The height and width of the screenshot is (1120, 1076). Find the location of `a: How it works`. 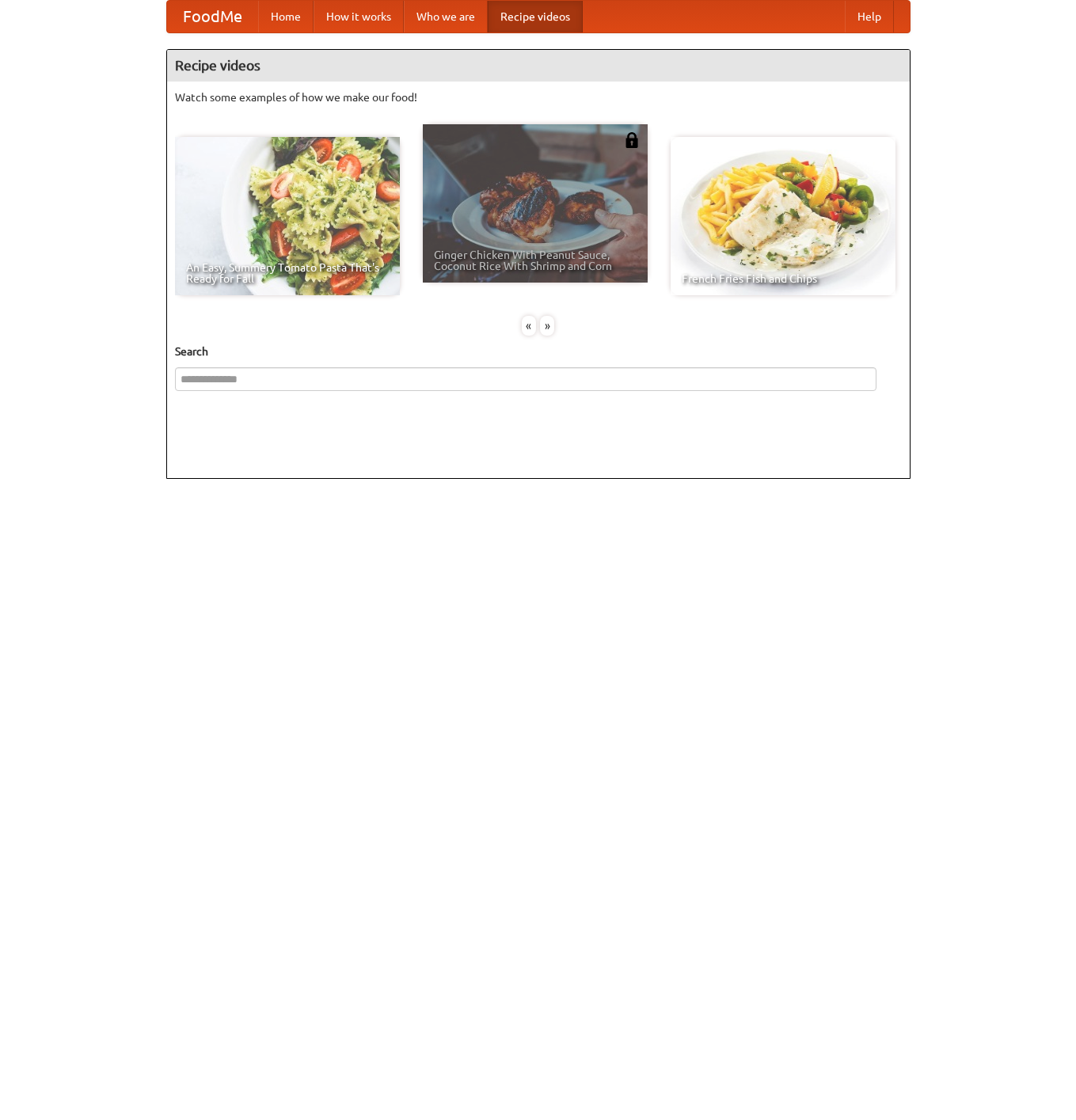

a: How it works is located at coordinates (359, 17).